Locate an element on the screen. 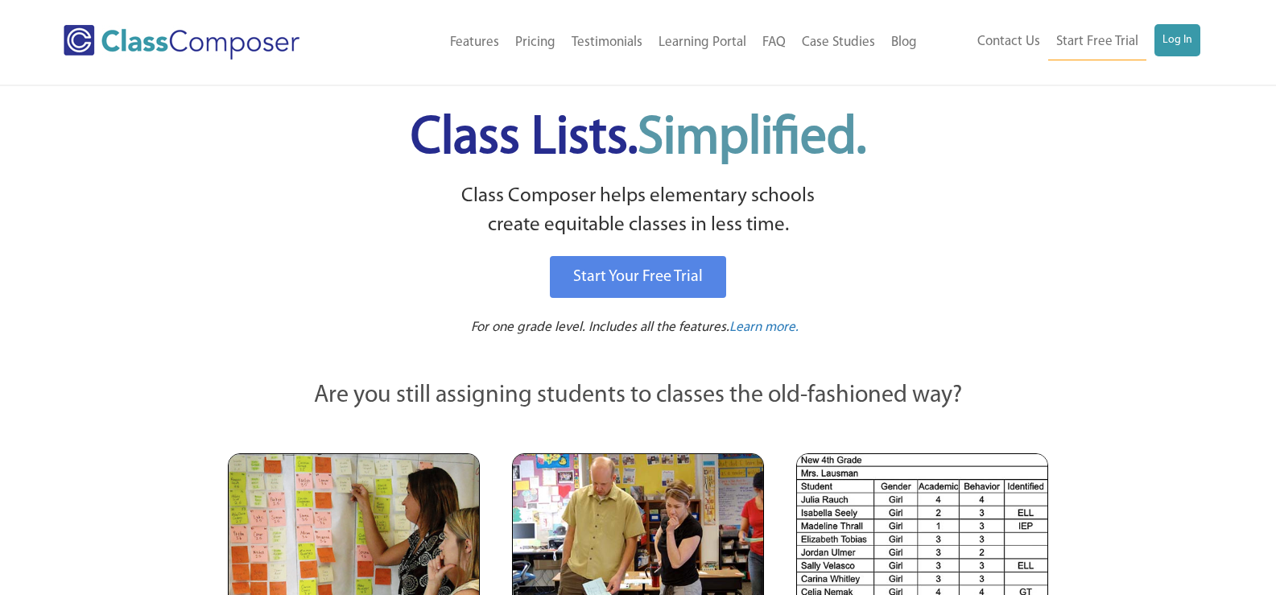 This screenshot has height=595, width=1276. a: Start Free Trial is located at coordinates (1098, 42).